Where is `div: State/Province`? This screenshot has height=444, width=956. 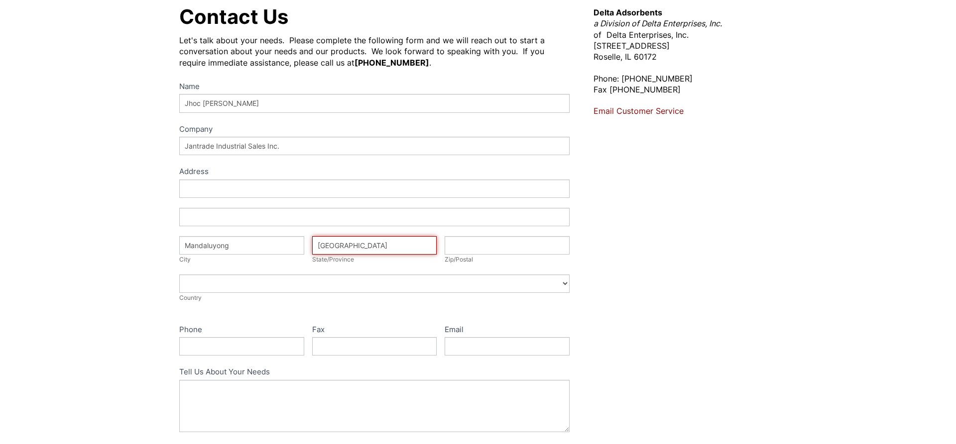 div: State/Province is located at coordinates (374, 260).